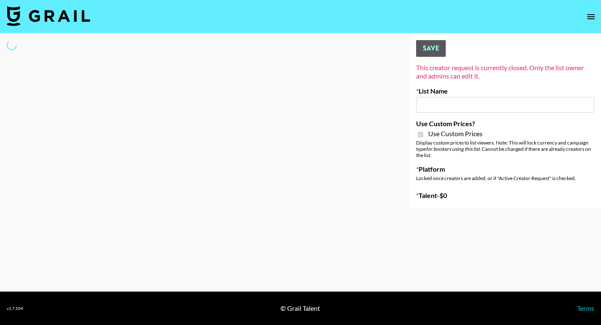 The height and width of the screenshot is (325, 601). What do you see at coordinates (505, 169) in the screenshot?
I see `label: Platform` at bounding box center [505, 169].